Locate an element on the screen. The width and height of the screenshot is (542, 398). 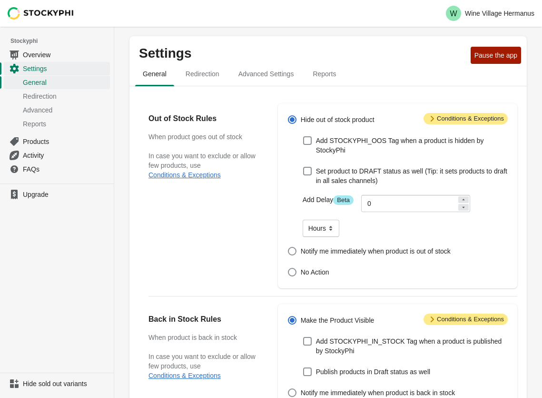
button: Pause the app is located at coordinates (496, 55).